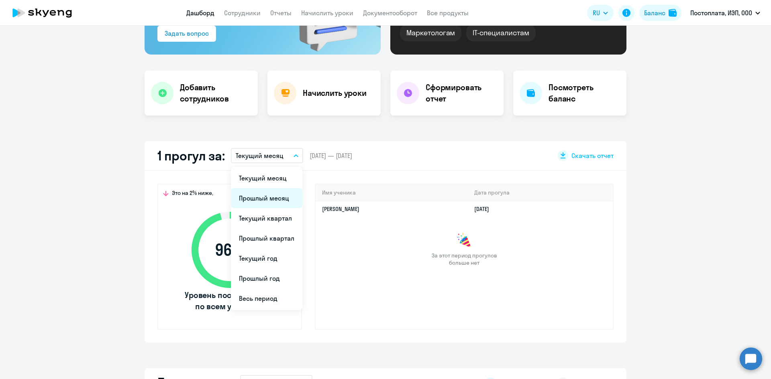 Image resolution: width=771 pixels, height=379 pixels. Describe the element at coordinates (230, 301) in the screenshot. I see `span: Уровень посещаемости по всем ученикам` at that location.